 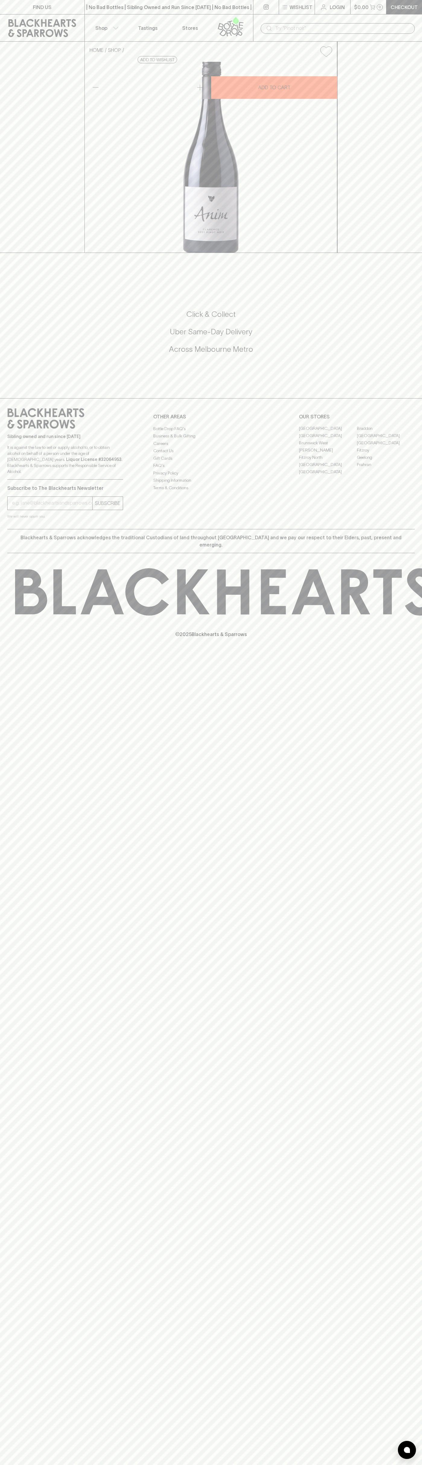 What do you see at coordinates (328, 458) in the screenshot?
I see `a: Fitzroy North` at bounding box center [328, 458].